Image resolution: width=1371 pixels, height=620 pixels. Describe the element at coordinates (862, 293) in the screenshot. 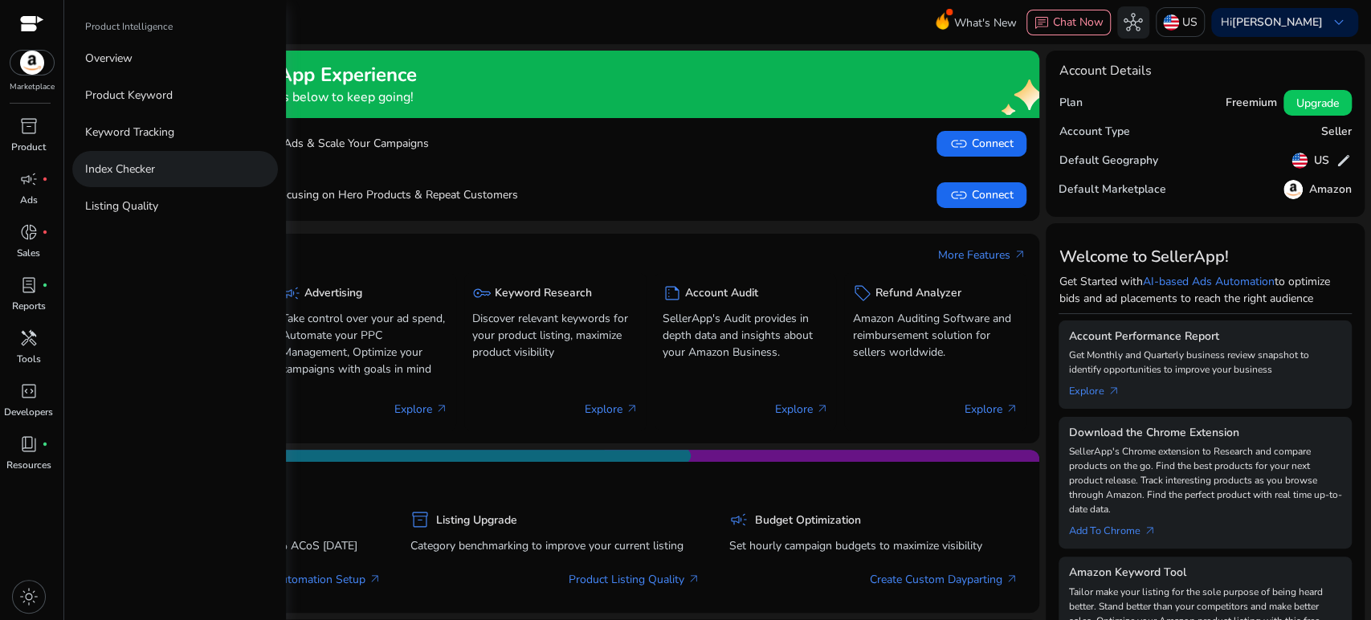

I see `span: sell` at that location.